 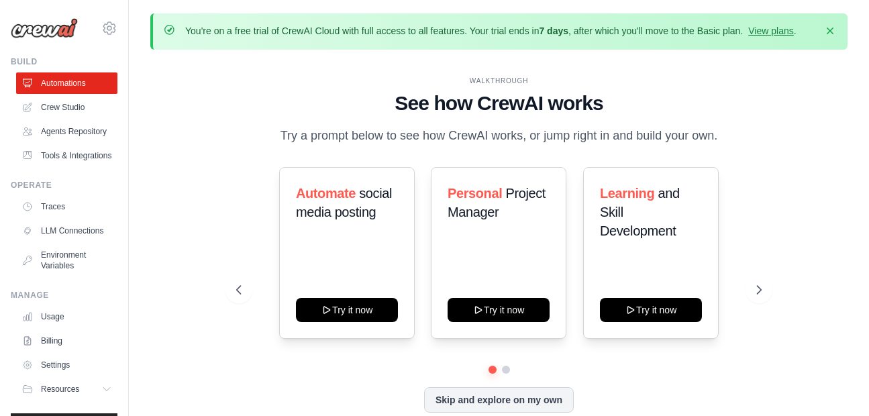 What do you see at coordinates (626, 193) in the screenshot?
I see `span: Learning` at bounding box center [626, 193].